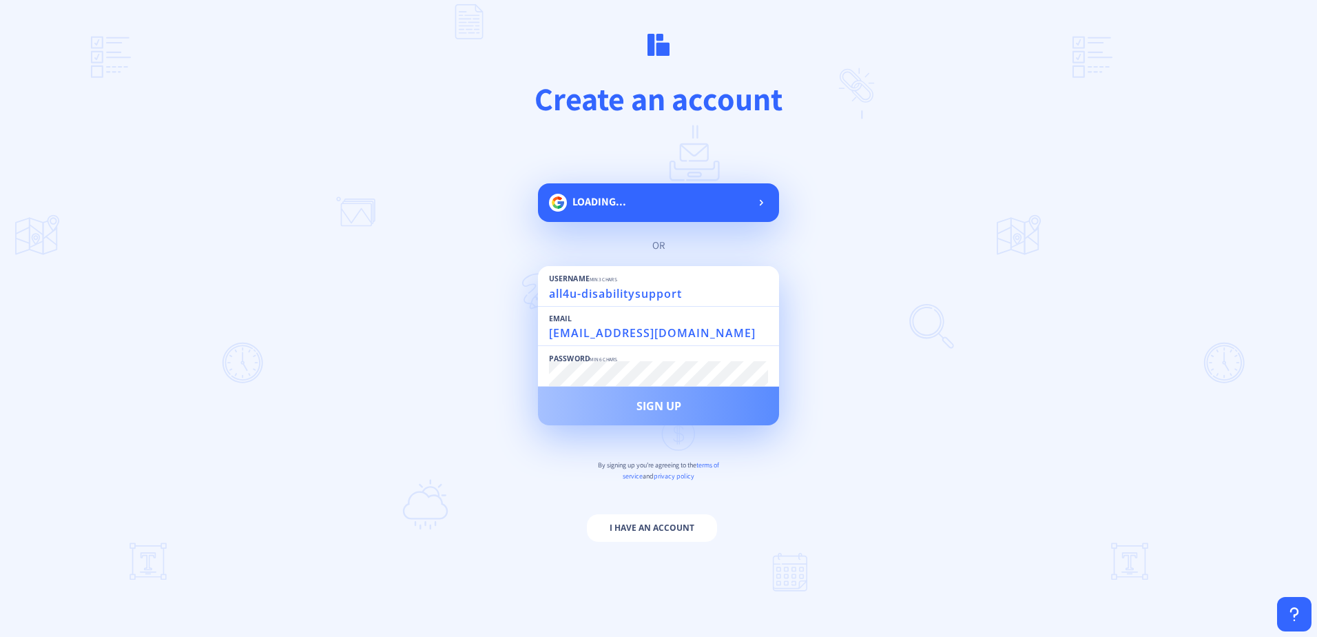 This screenshot has width=1317, height=637. I want to click on div: or, so click(659, 245).